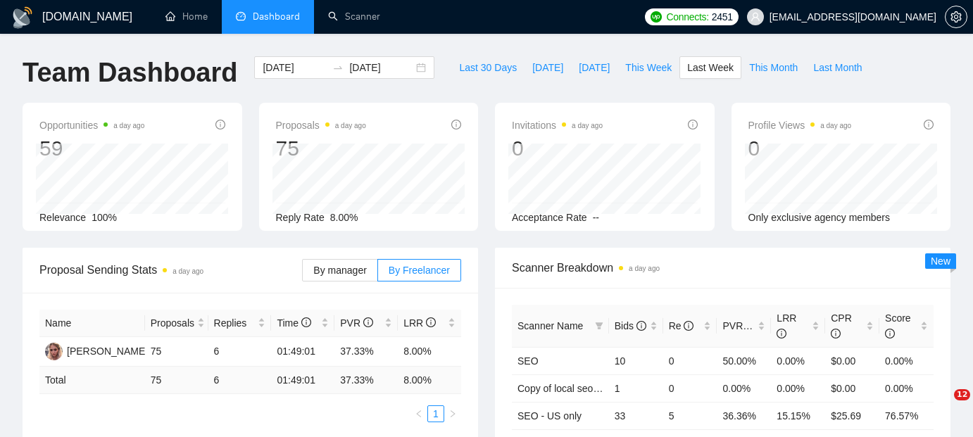 Image resolution: width=973 pixels, height=437 pixels. What do you see at coordinates (907, 416) in the screenshot?
I see `td: 76.57%` at bounding box center [907, 416].